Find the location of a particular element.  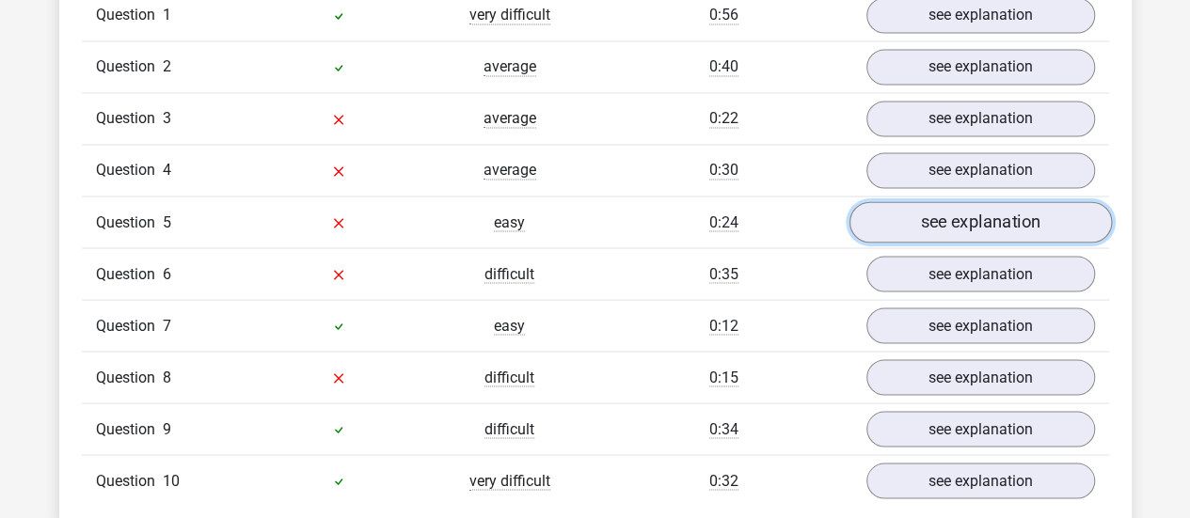

span: 0:24 is located at coordinates (724, 222).